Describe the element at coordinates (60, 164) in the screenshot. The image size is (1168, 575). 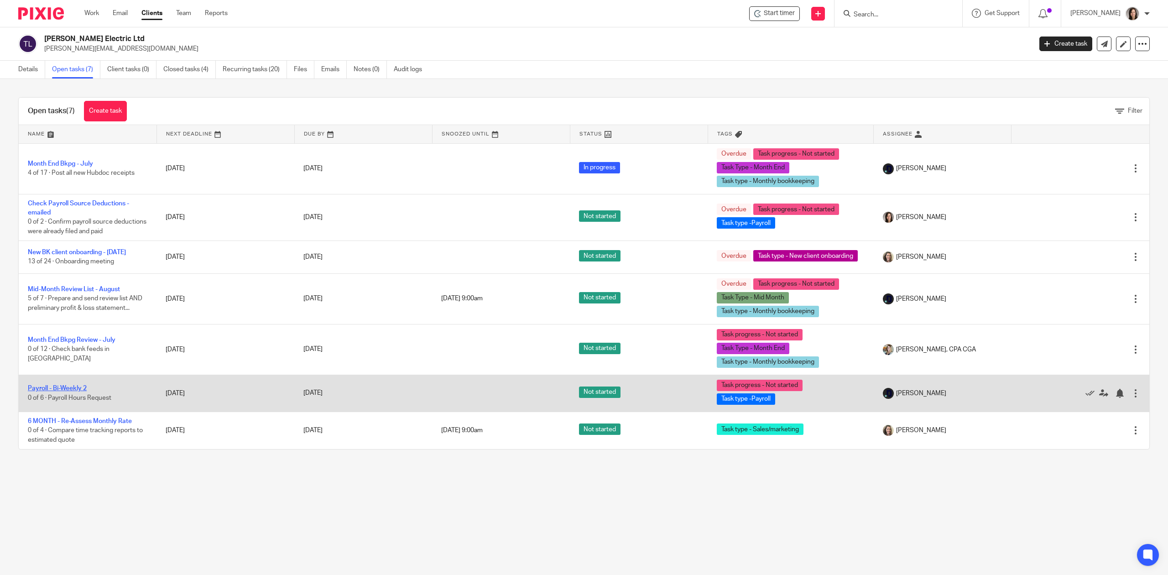
I see `a: Month End Bkpg - July` at that location.